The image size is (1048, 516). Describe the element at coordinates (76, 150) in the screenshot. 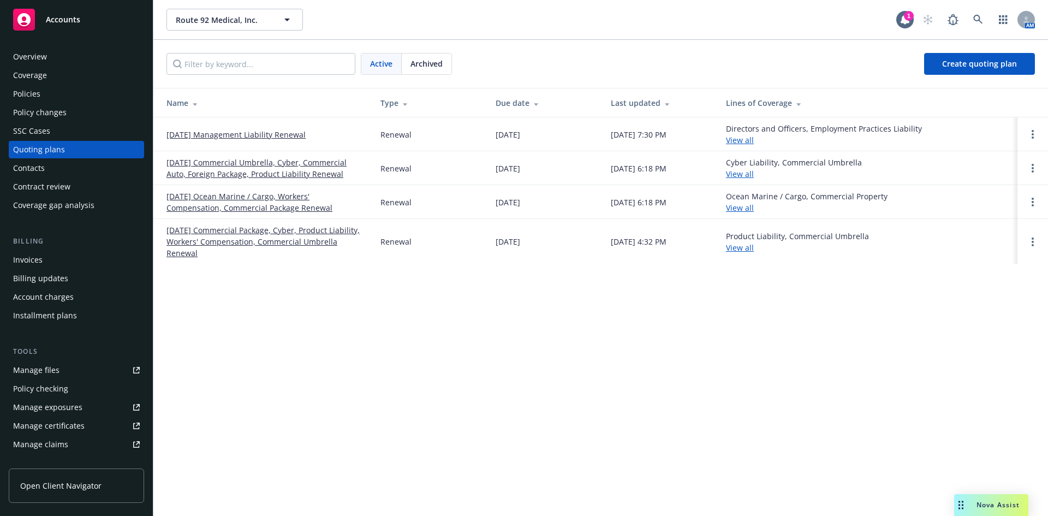

I see `a: Quoting plans` at that location.